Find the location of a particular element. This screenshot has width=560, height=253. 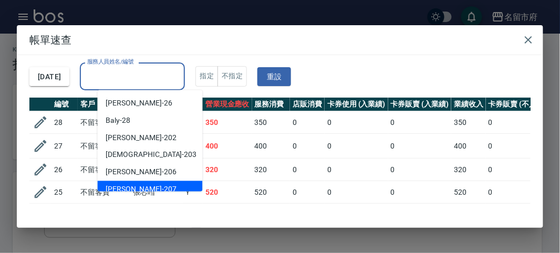

button: 重設 is located at coordinates (274, 77).